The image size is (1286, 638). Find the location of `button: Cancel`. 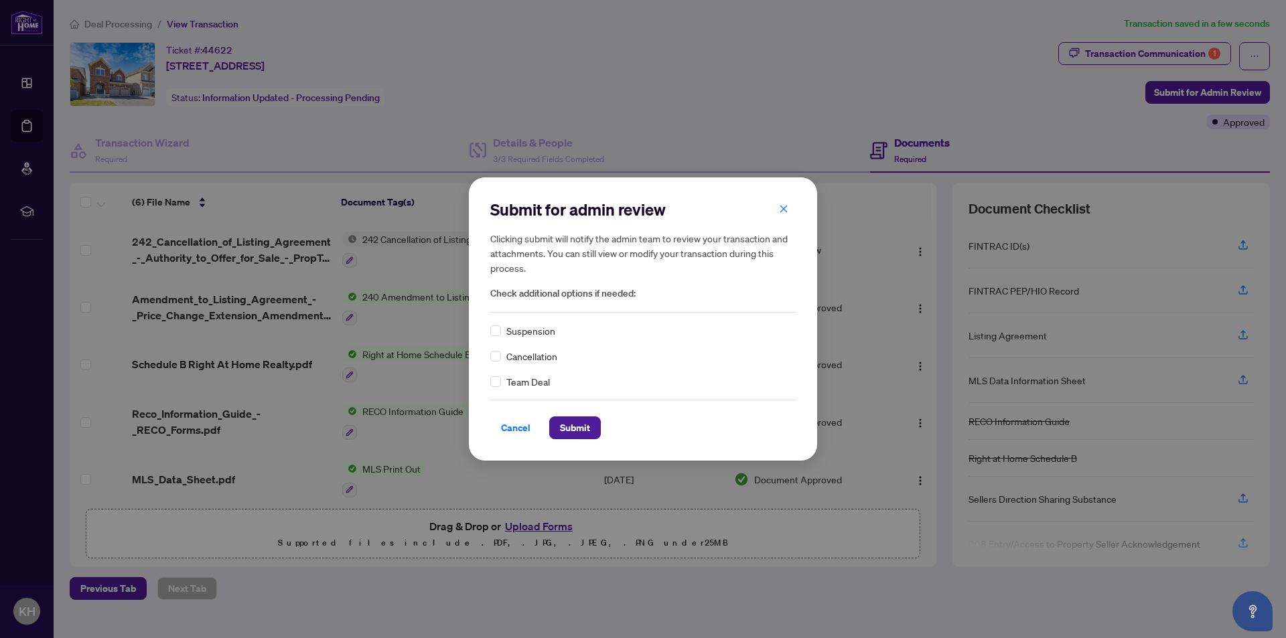

button: Cancel is located at coordinates (516, 428).